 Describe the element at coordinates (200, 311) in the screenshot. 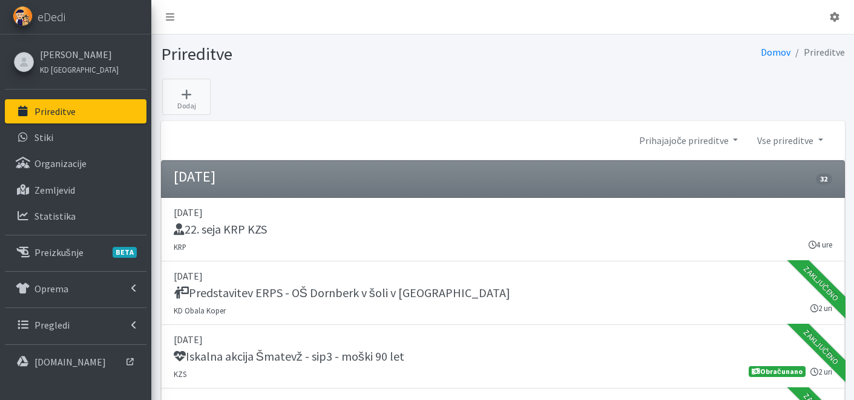

I see `small: KD Obala Koper` at that location.